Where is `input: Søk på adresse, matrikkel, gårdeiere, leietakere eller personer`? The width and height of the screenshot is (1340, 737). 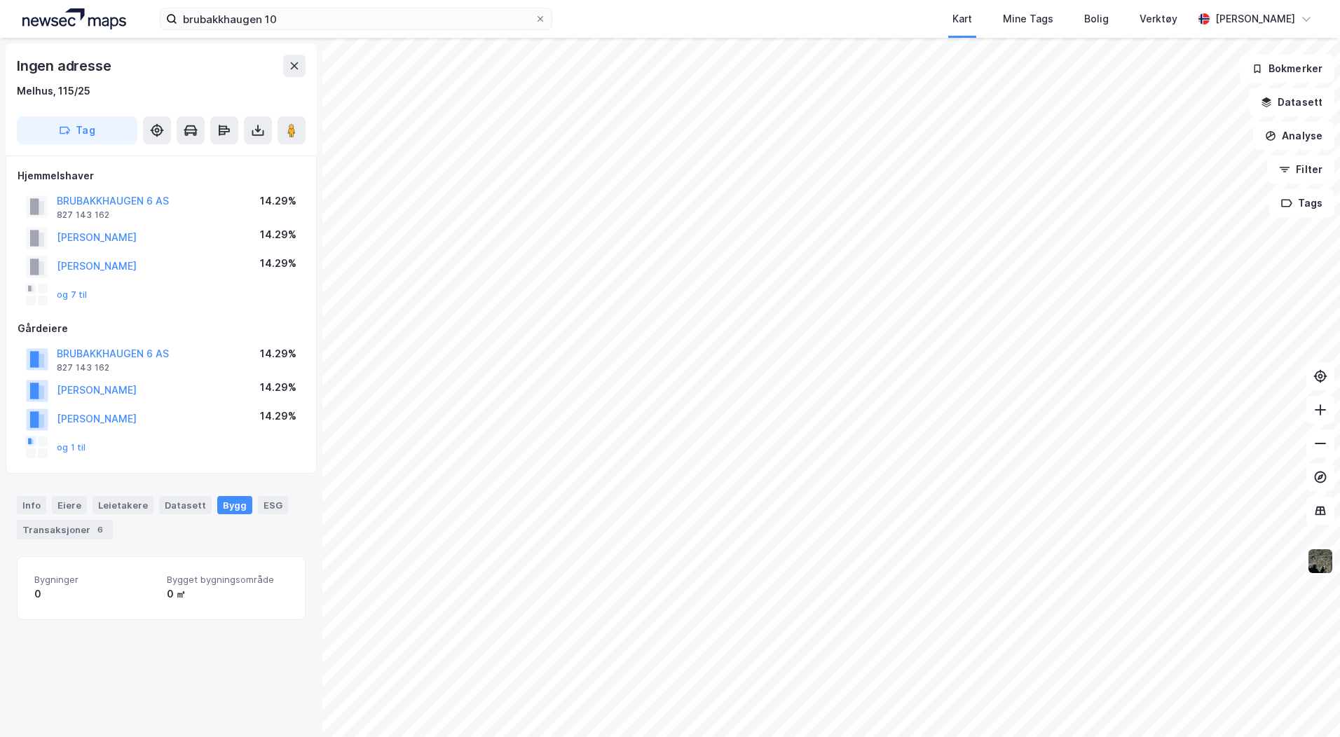 input: Søk på adresse, matrikkel, gårdeiere, leietakere eller personer is located at coordinates (356, 19).